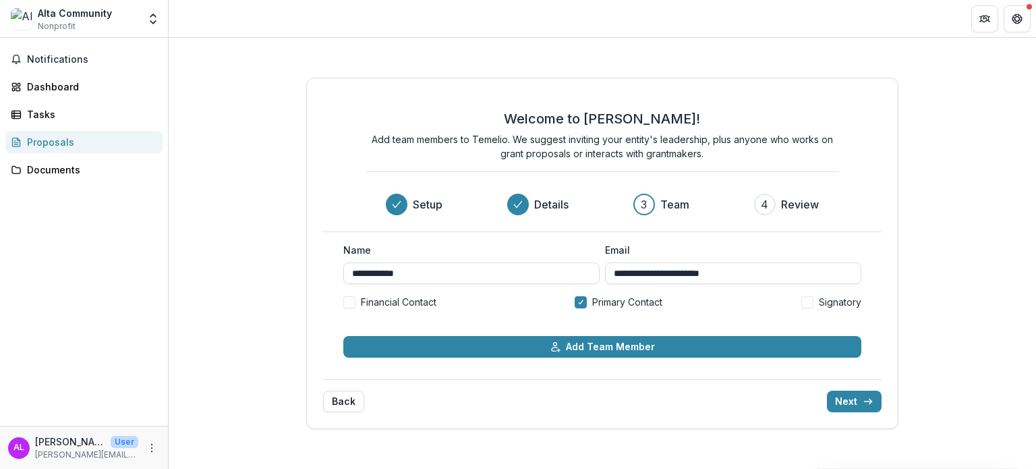 Image resolution: width=1036 pixels, height=469 pixels. What do you see at coordinates (428, 204) in the screenshot?
I see `h3: Setup` at bounding box center [428, 204].